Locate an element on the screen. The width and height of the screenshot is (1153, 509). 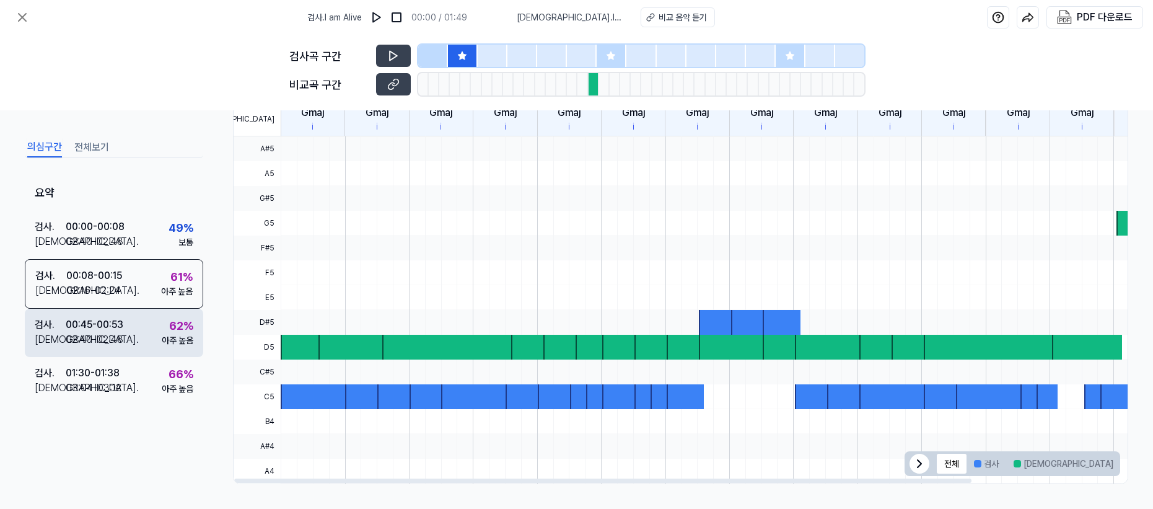
span: A#5 is located at coordinates (257, 149).